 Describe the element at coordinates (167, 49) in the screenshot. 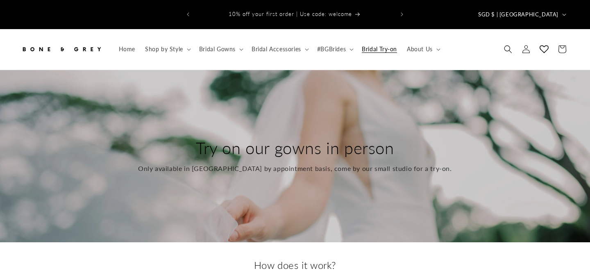

I see `summary: Shop by Style` at that location.